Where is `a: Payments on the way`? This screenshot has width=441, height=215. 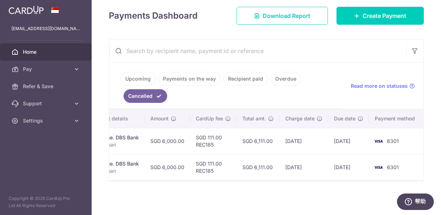 a: Payments on the way is located at coordinates (189, 79).